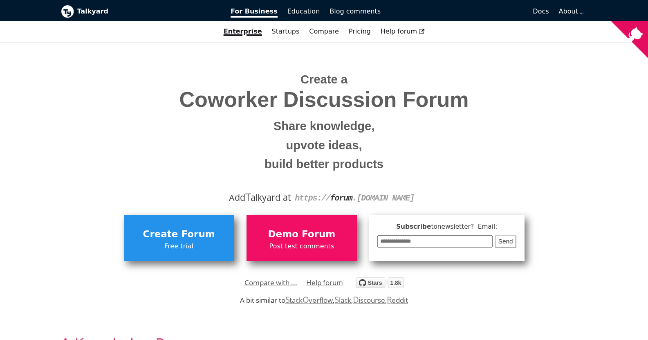  I want to click on span: Create Forum, so click(179, 234).